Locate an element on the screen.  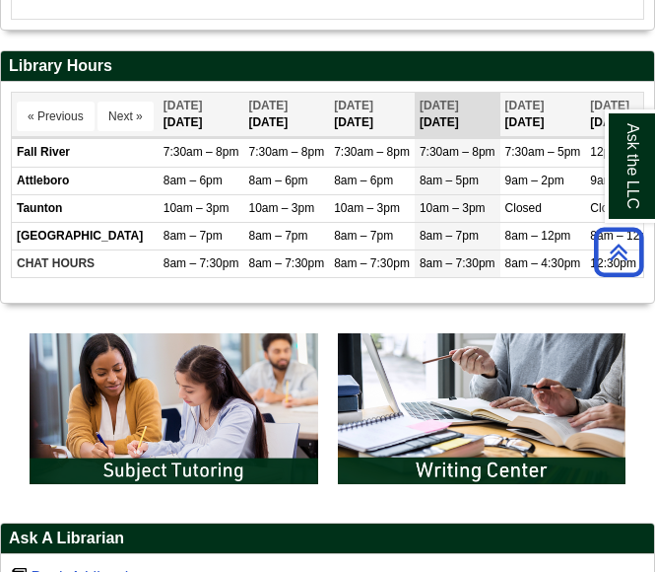
img: Subject Tutoring Information is located at coordinates (173, 408).